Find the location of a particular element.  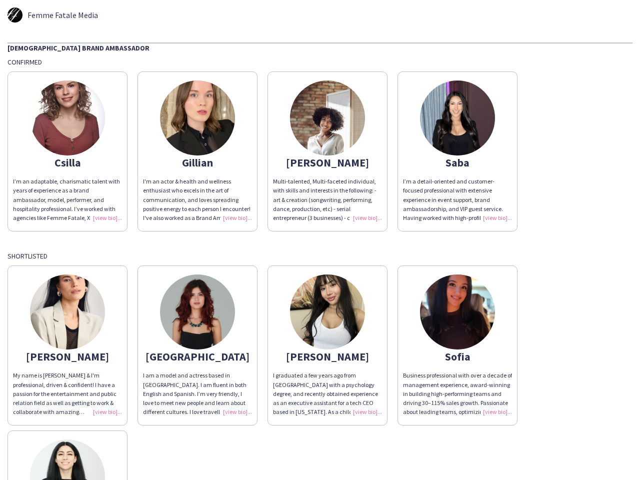

div: Shortlisted is located at coordinates (320, 256).